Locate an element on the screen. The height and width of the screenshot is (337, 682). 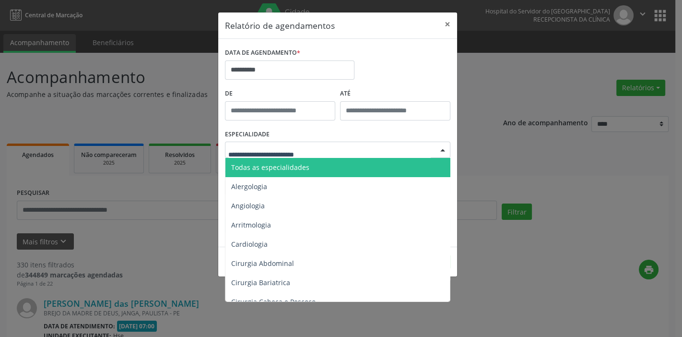
span: Cirurgia Cabeça e Pescoço is located at coordinates (273, 301).